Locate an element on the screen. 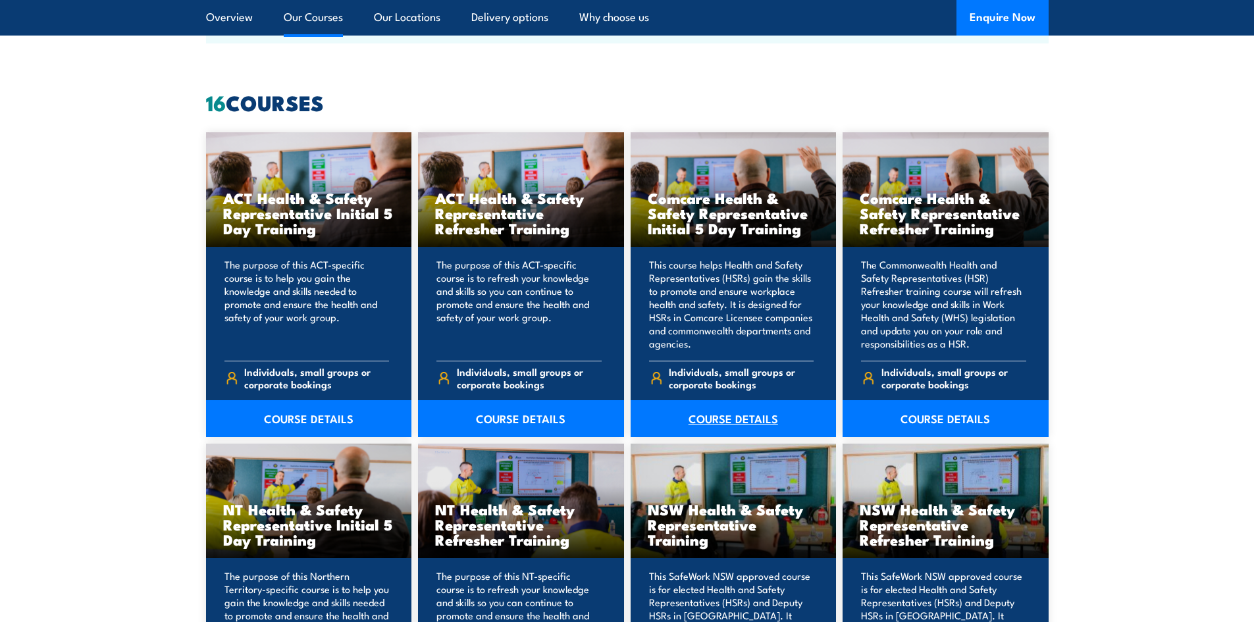 The height and width of the screenshot is (622, 1254). h2: COURSES is located at coordinates (627, 102).